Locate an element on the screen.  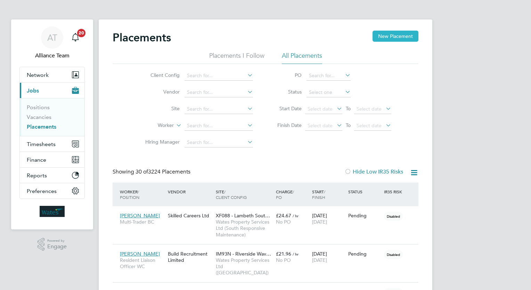
label: Hiring Manager is located at coordinates (159, 142).